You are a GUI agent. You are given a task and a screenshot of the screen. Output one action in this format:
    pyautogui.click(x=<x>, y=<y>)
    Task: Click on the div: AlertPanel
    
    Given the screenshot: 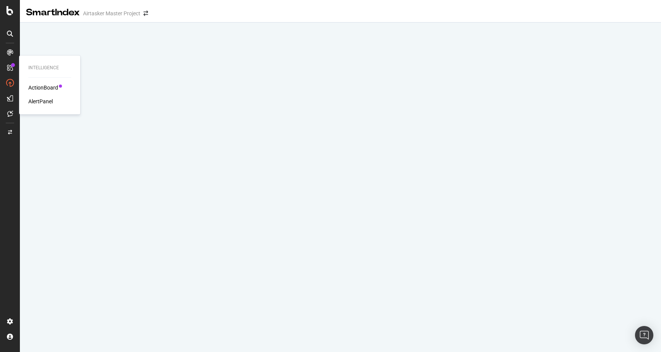 What is the action you would take?
    pyautogui.click(x=41, y=101)
    